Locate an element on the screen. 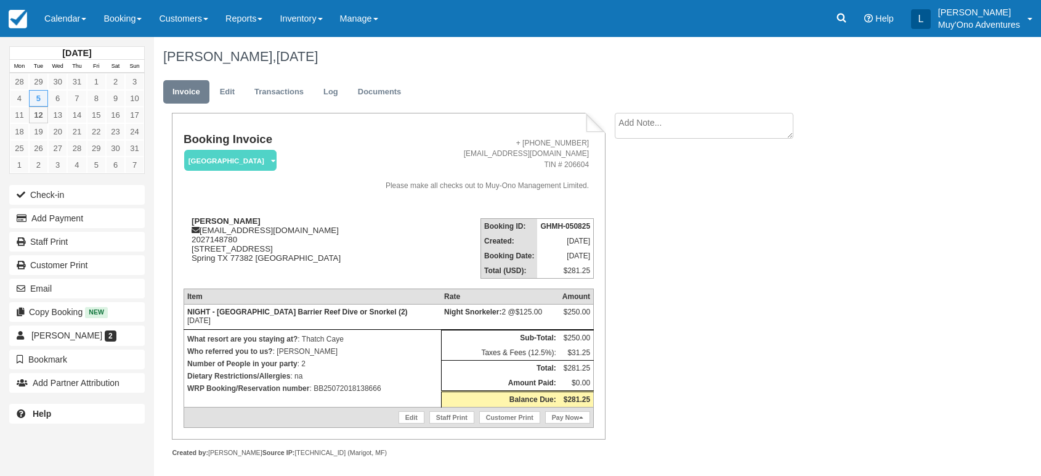 The image size is (1041, 476). th: Wed is located at coordinates (57, 67).